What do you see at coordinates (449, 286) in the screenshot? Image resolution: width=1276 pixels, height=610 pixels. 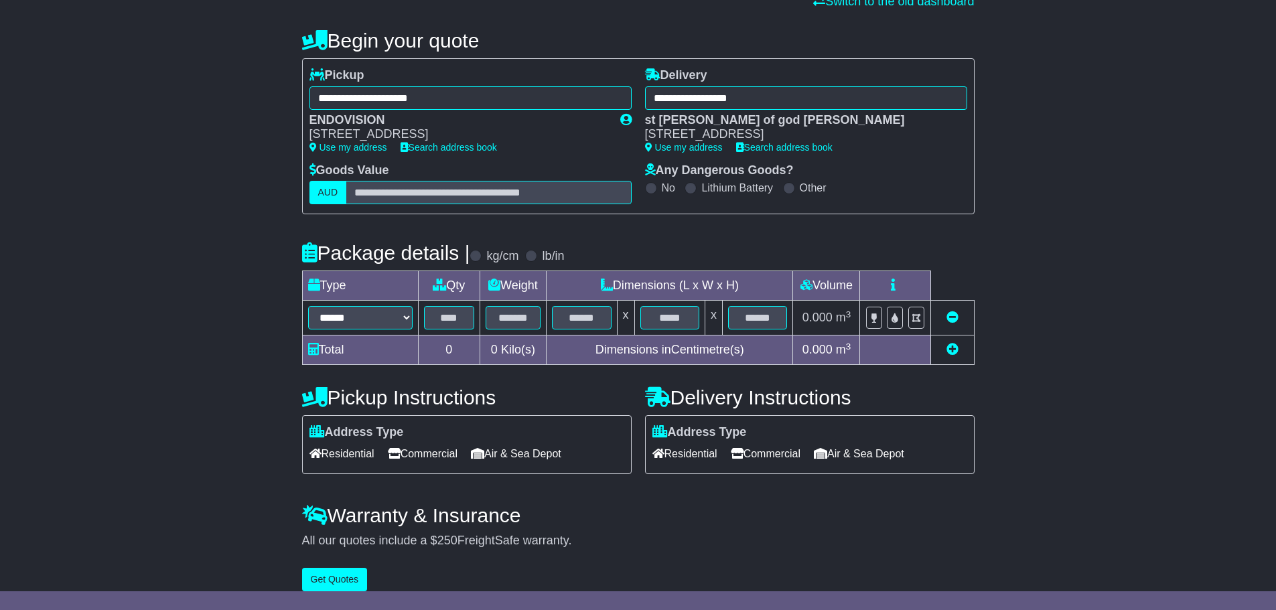 I see `td: Qty` at bounding box center [449, 286].